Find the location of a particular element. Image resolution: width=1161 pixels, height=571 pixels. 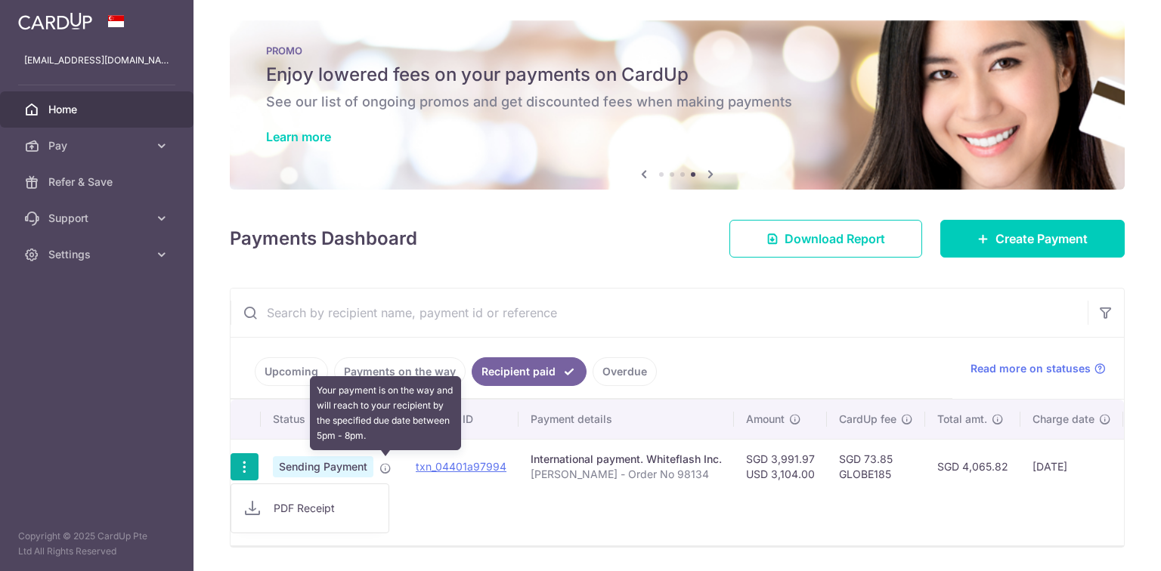

h4: Payments Dashboard is located at coordinates (323, 239).